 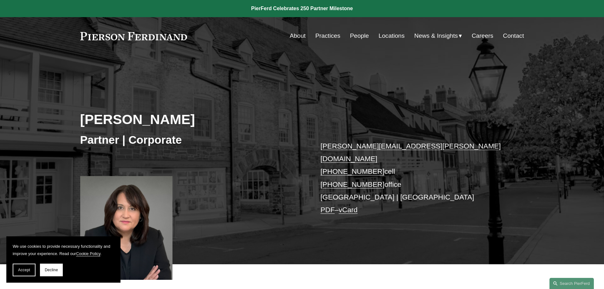 I want to click on p: We use cookies to provide necessary functionality and improve your experience. Read our ., so click(x=63, y=250).